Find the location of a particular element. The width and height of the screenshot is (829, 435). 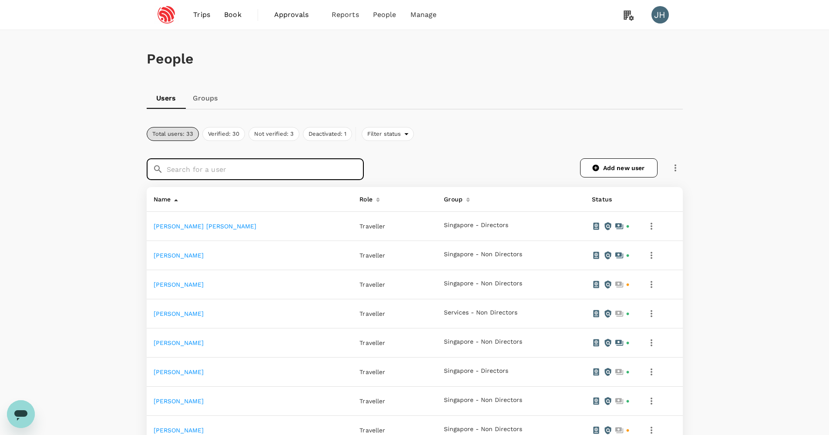

span: People is located at coordinates (385, 15).